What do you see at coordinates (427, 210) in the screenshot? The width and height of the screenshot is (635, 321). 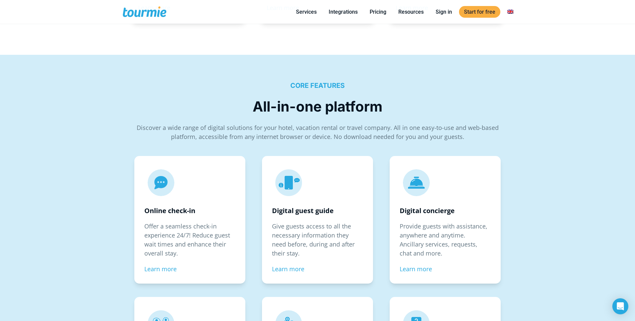 I see `strong: Digital concierge` at bounding box center [427, 210].